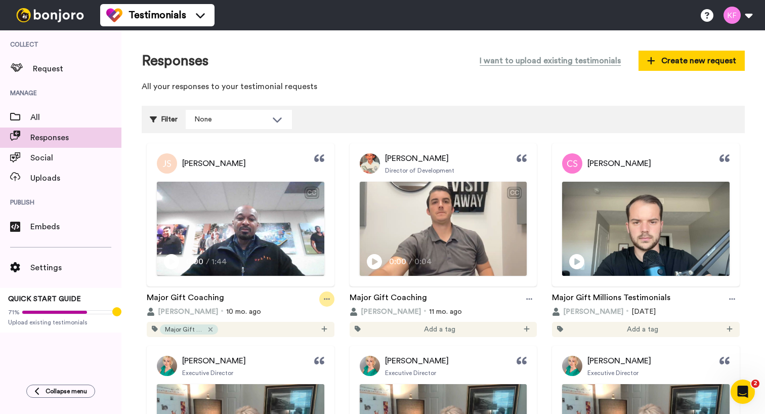 This screenshot has height=414, width=765. I want to click on span: 0:04, so click(423, 261).